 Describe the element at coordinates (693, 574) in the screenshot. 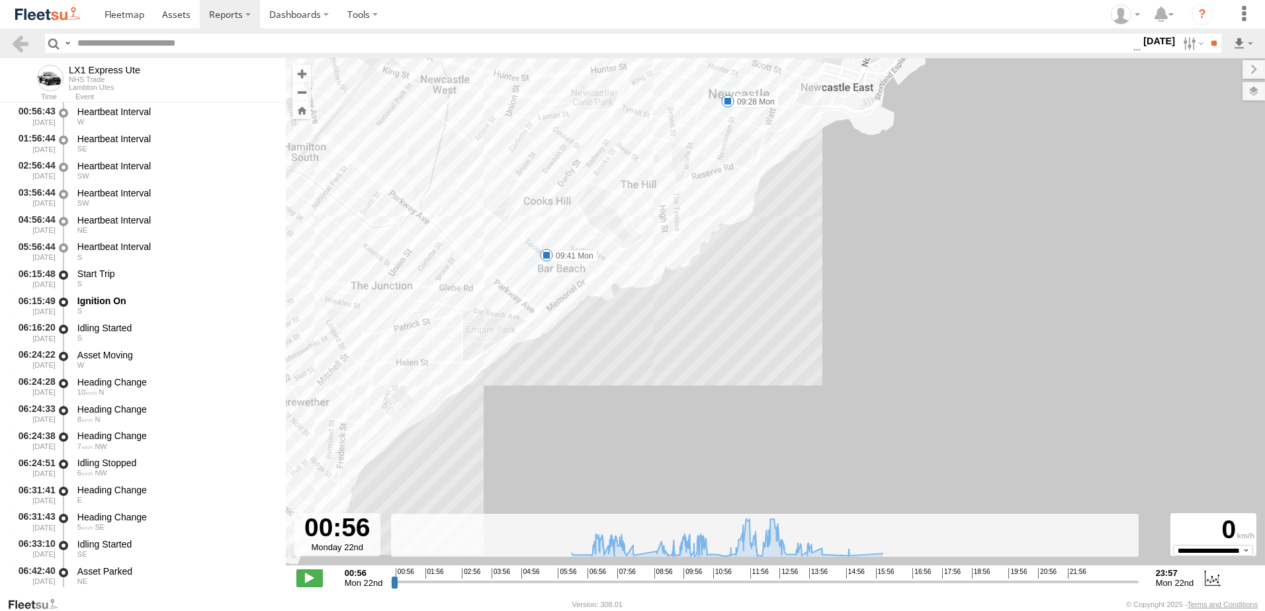

I see `span: 09:56` at that location.